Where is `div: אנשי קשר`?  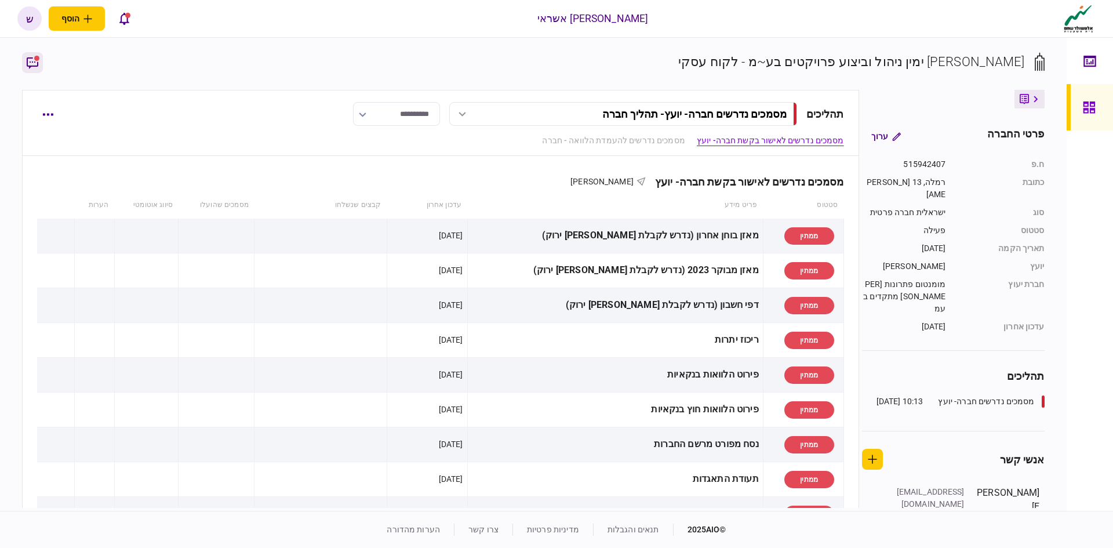 div: אנשי קשר is located at coordinates (1022, 459).